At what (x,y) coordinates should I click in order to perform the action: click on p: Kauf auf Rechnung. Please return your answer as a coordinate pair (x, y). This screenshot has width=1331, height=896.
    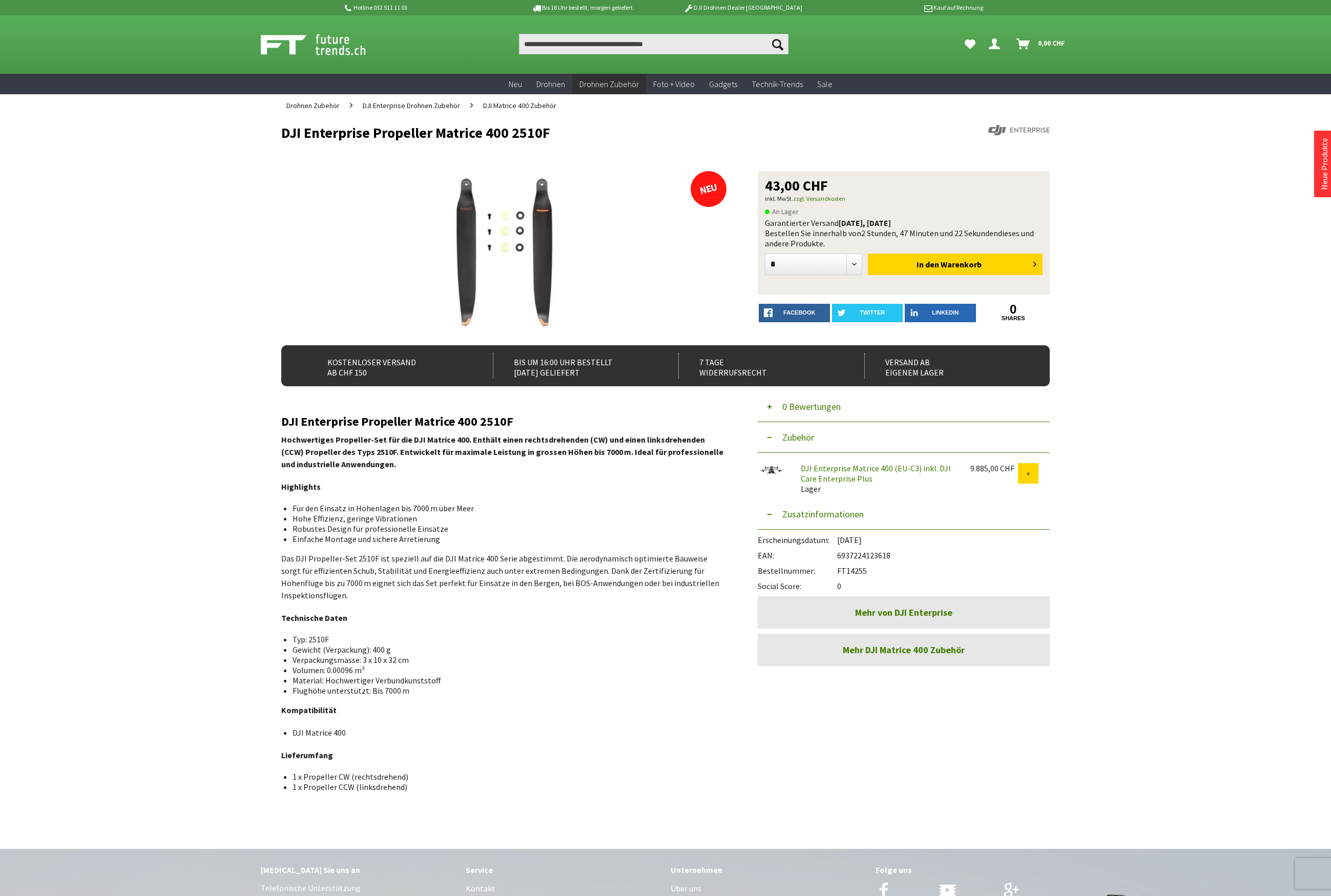
    Looking at the image, I should click on (903, 8).